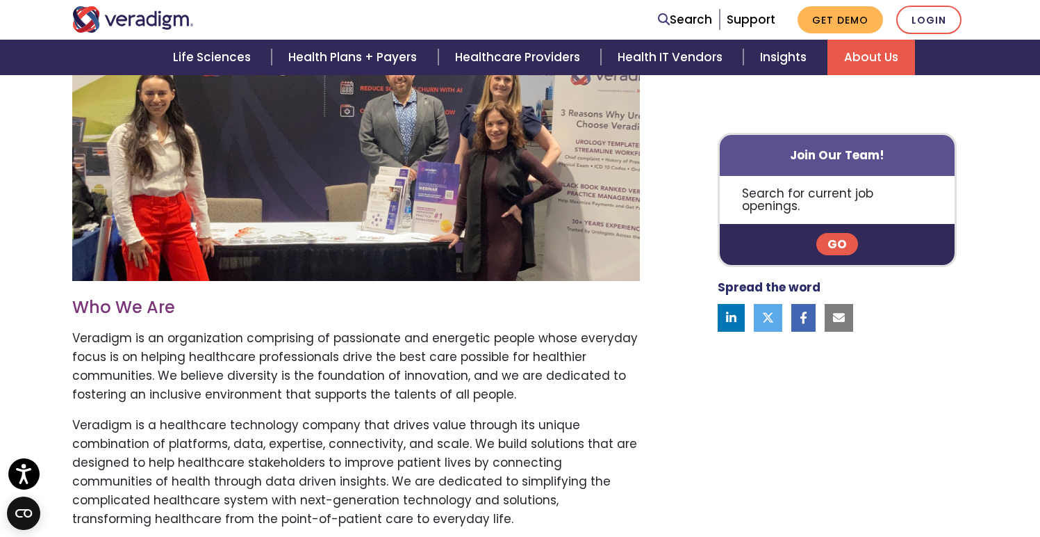 This screenshot has width=1040, height=537. What do you see at coordinates (356, 472) in the screenshot?
I see `p: Veradigm is a healthcare technology company that drives value through its unique combination of p...` at bounding box center [356, 472].